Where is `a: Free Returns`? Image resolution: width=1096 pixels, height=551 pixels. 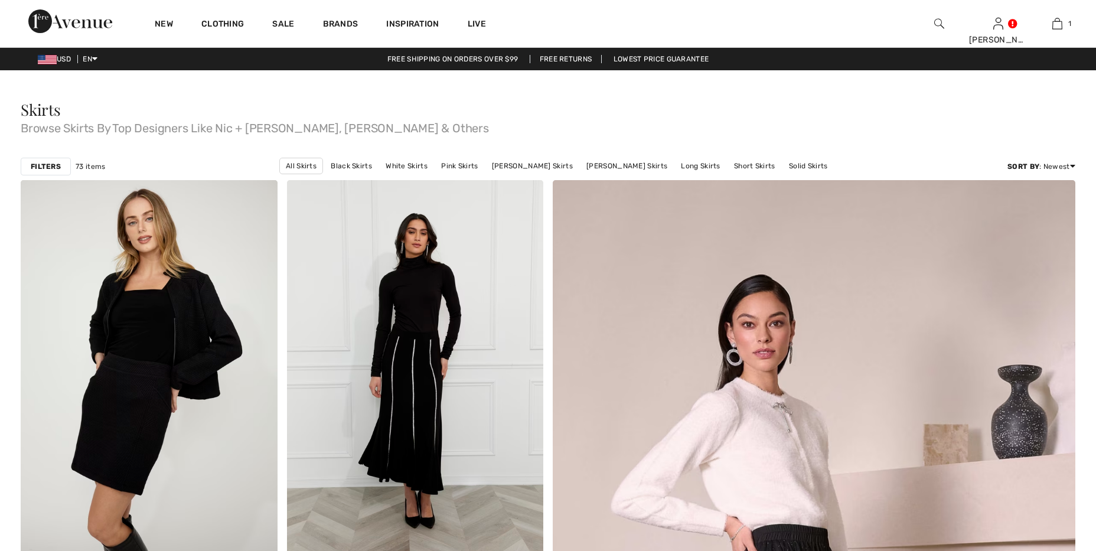 a: Free Returns is located at coordinates (566, 59).